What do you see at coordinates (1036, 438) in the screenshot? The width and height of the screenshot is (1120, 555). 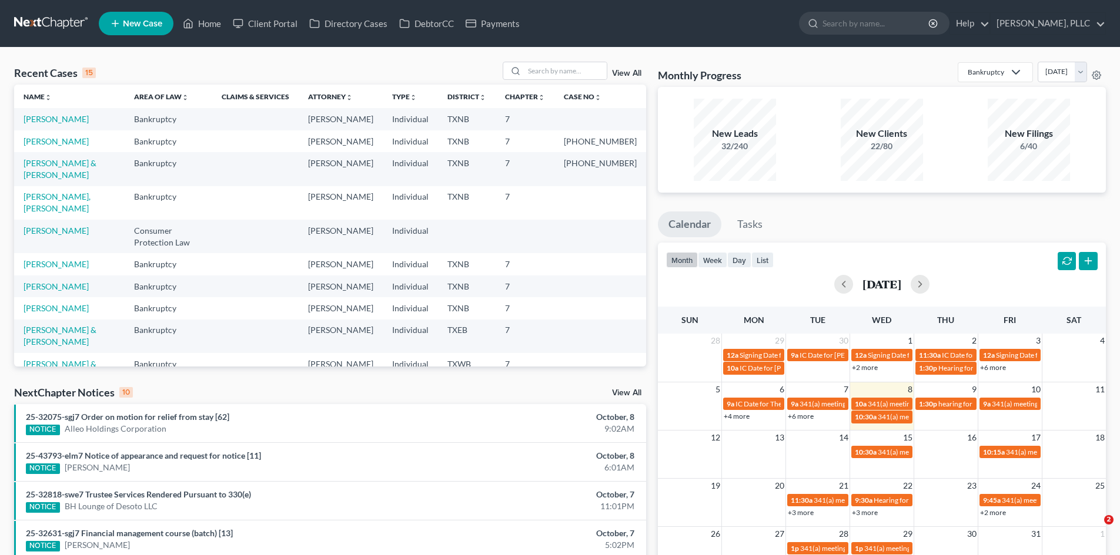 I see `span: 17` at bounding box center [1036, 438].